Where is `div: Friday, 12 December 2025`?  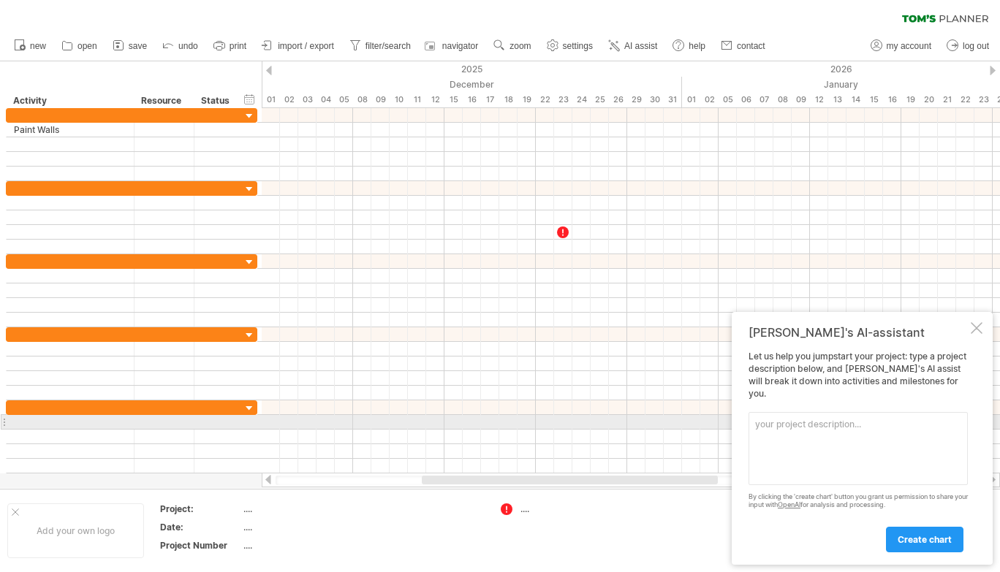 div: Friday, 12 December 2025 is located at coordinates (435, 99).